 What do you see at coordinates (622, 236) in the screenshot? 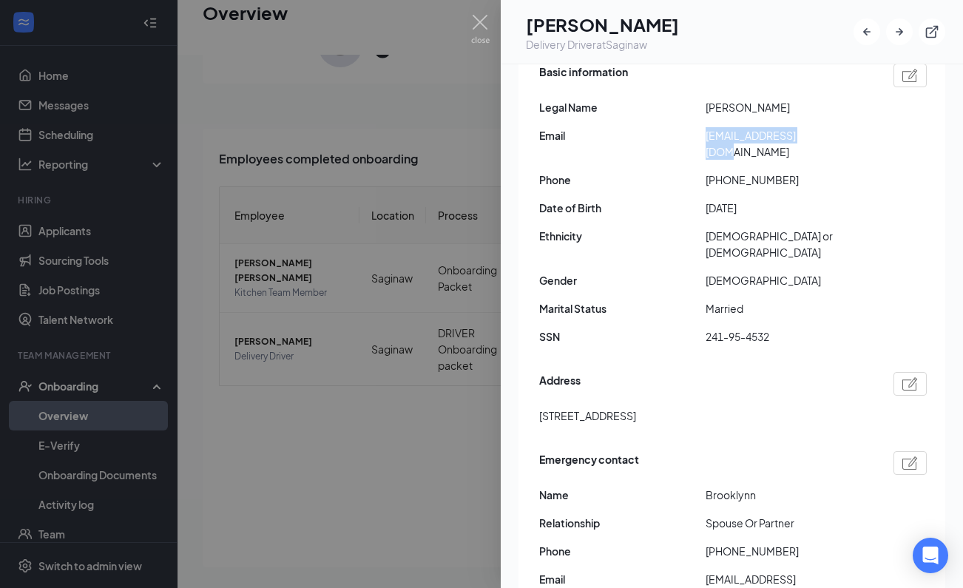
I see `span: Ethnicity` at bounding box center [622, 236].